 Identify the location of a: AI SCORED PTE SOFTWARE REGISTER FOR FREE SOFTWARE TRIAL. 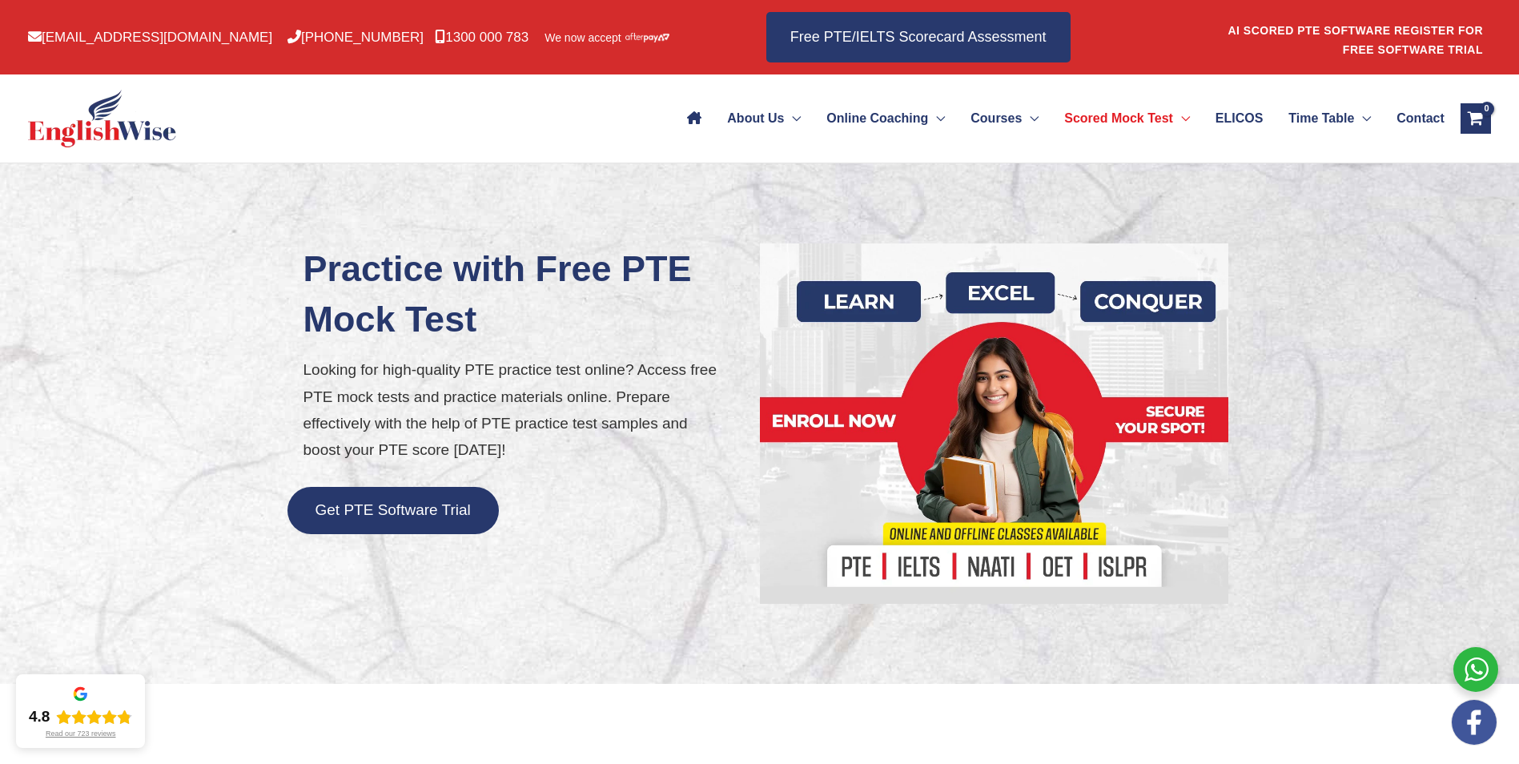
(1355, 40).